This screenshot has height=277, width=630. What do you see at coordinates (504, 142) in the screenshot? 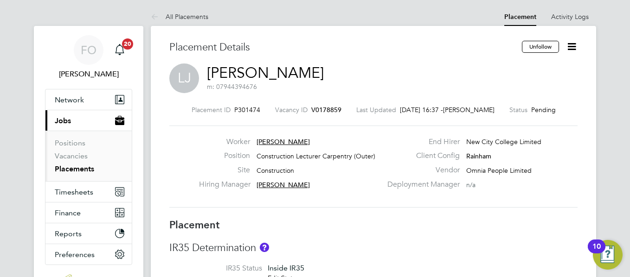
I see `span: New City College Limited` at bounding box center [504, 142].